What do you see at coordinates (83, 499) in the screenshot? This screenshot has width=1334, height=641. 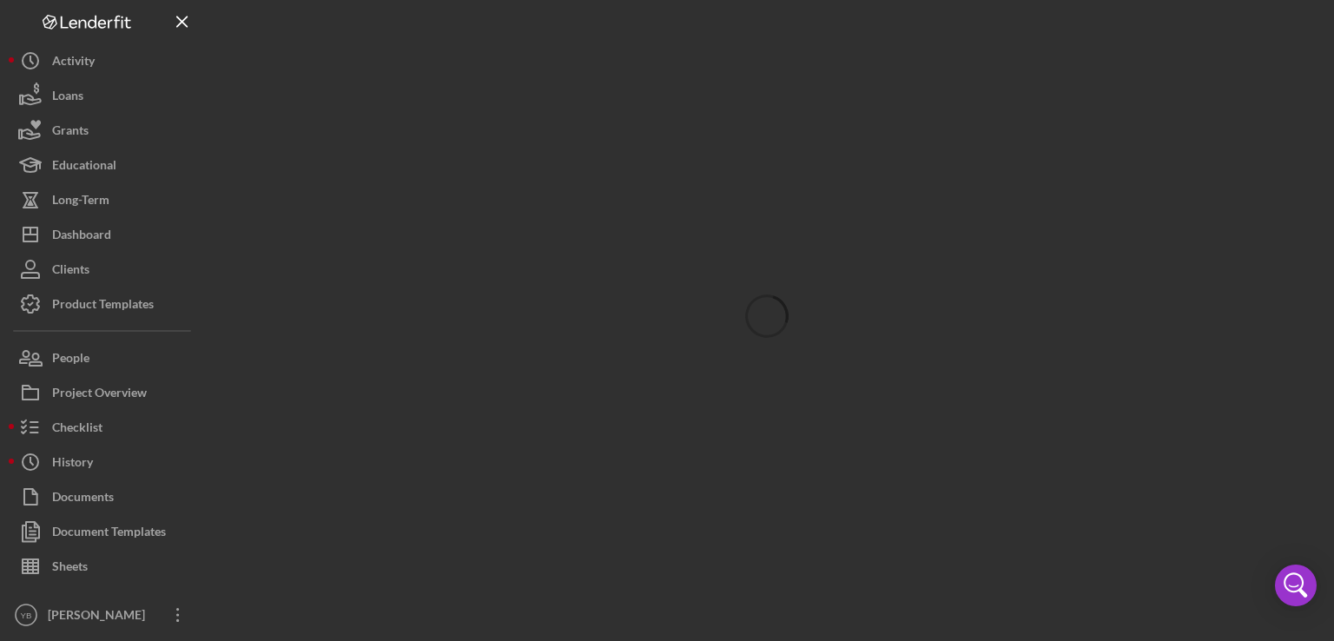 I see `div: Documents` at bounding box center [83, 499].